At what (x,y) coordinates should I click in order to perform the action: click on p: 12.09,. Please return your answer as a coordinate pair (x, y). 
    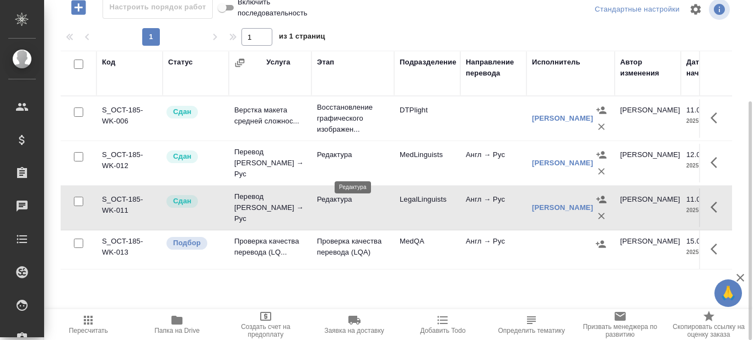
    Looking at the image, I should click on (696, 154).